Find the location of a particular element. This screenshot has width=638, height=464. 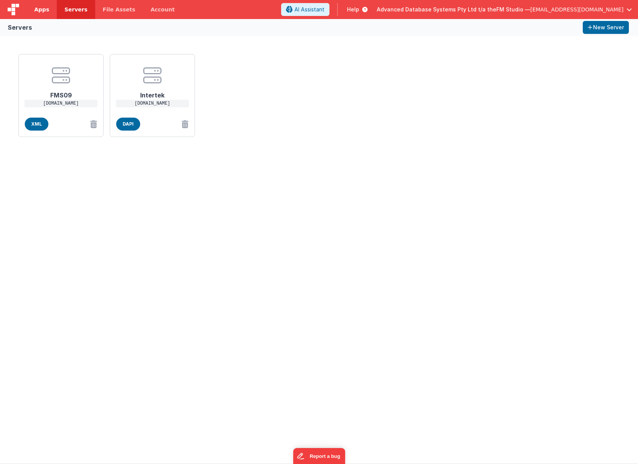

span: Advanced Database Systems Pty Ltd t/a theFM Studio — is located at coordinates (453, 10).